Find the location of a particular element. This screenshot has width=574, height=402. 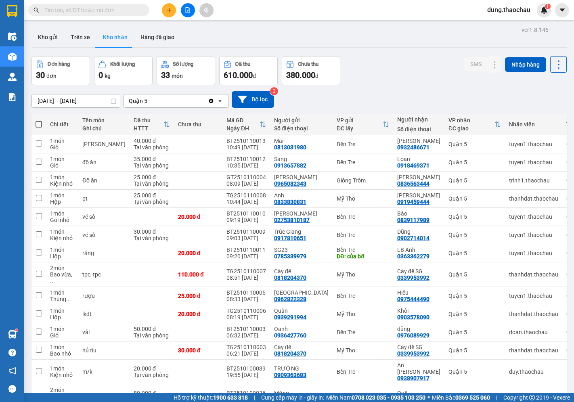

div: 0903578090 is located at coordinates (414, 318).